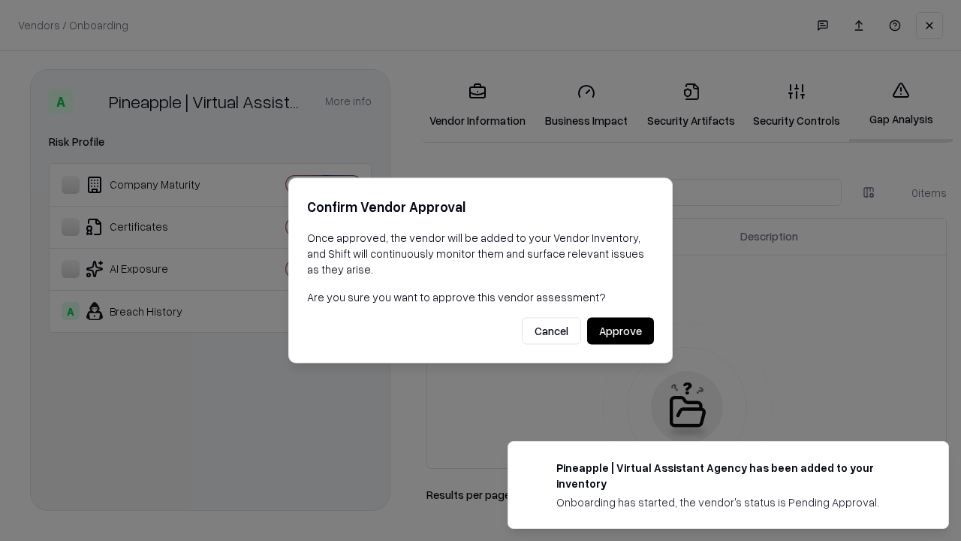 Image resolution: width=961 pixels, height=541 pixels. I want to click on h2: Confirm Vendor Approval, so click(481, 207).